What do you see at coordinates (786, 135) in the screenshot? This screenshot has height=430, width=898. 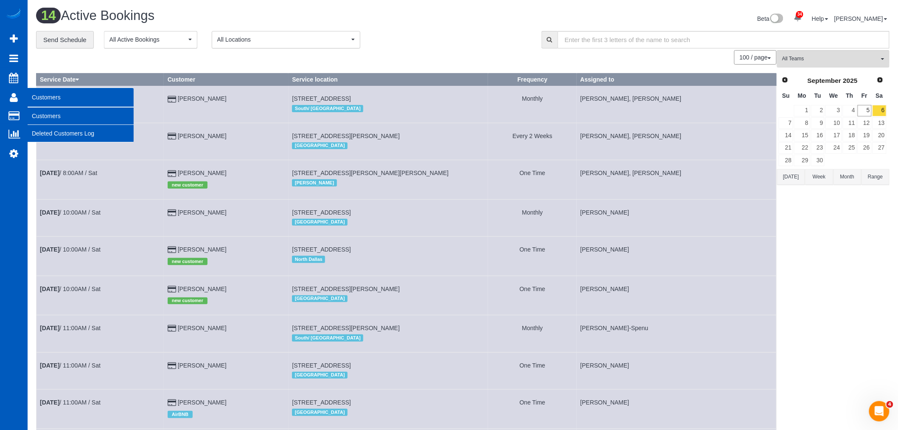 I see `a: 14` at bounding box center [786, 135].